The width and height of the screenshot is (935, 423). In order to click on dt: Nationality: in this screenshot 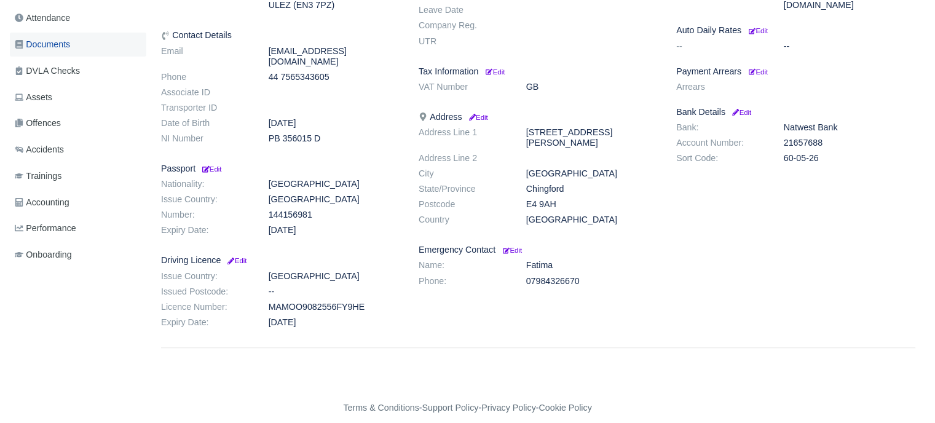, I will do `click(205, 184)`.